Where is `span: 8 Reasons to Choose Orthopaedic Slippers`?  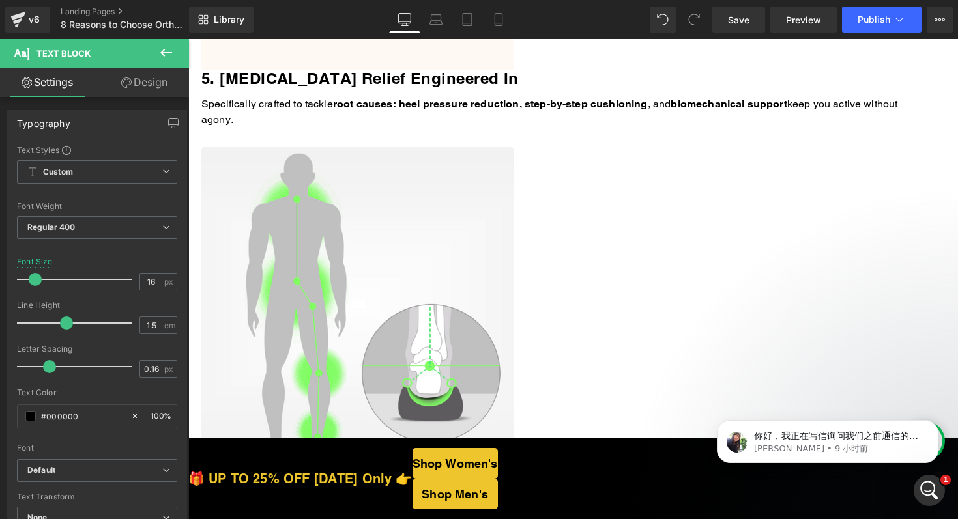
span: 8 Reasons to Choose Orthopaedic Slippers is located at coordinates (123, 25).